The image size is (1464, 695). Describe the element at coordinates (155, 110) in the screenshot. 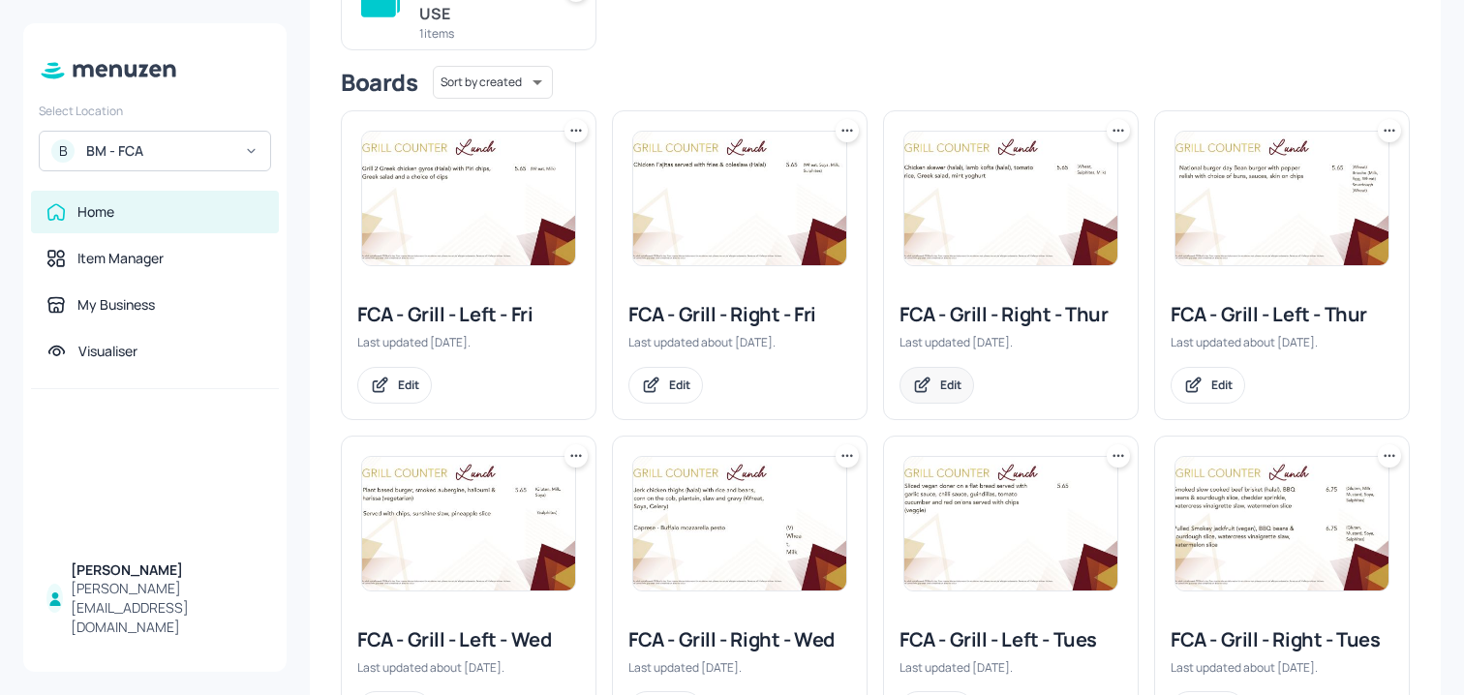

I see `div: Select Location` at that location.